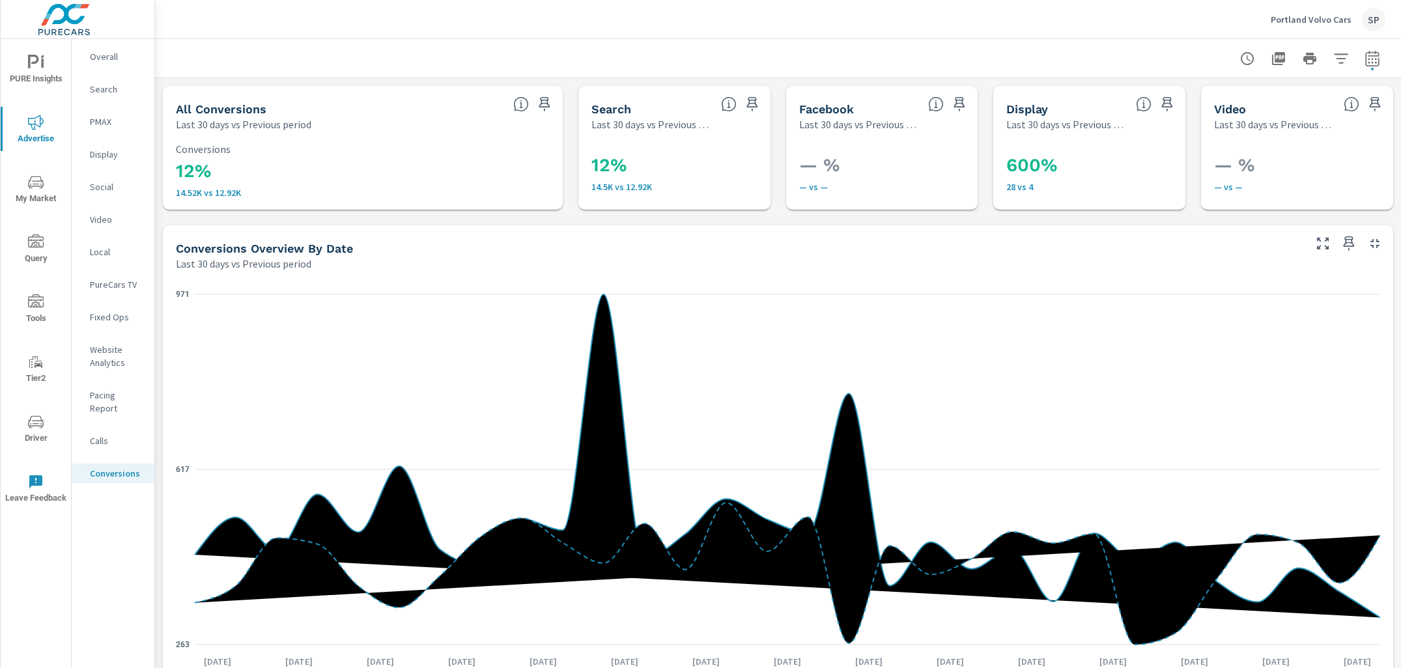 Image resolution: width=1401 pixels, height=668 pixels. Describe the element at coordinates (936, 104) in the screenshot. I see `span: All conversions reported from Facebook with duplicates filtered out` at that location.